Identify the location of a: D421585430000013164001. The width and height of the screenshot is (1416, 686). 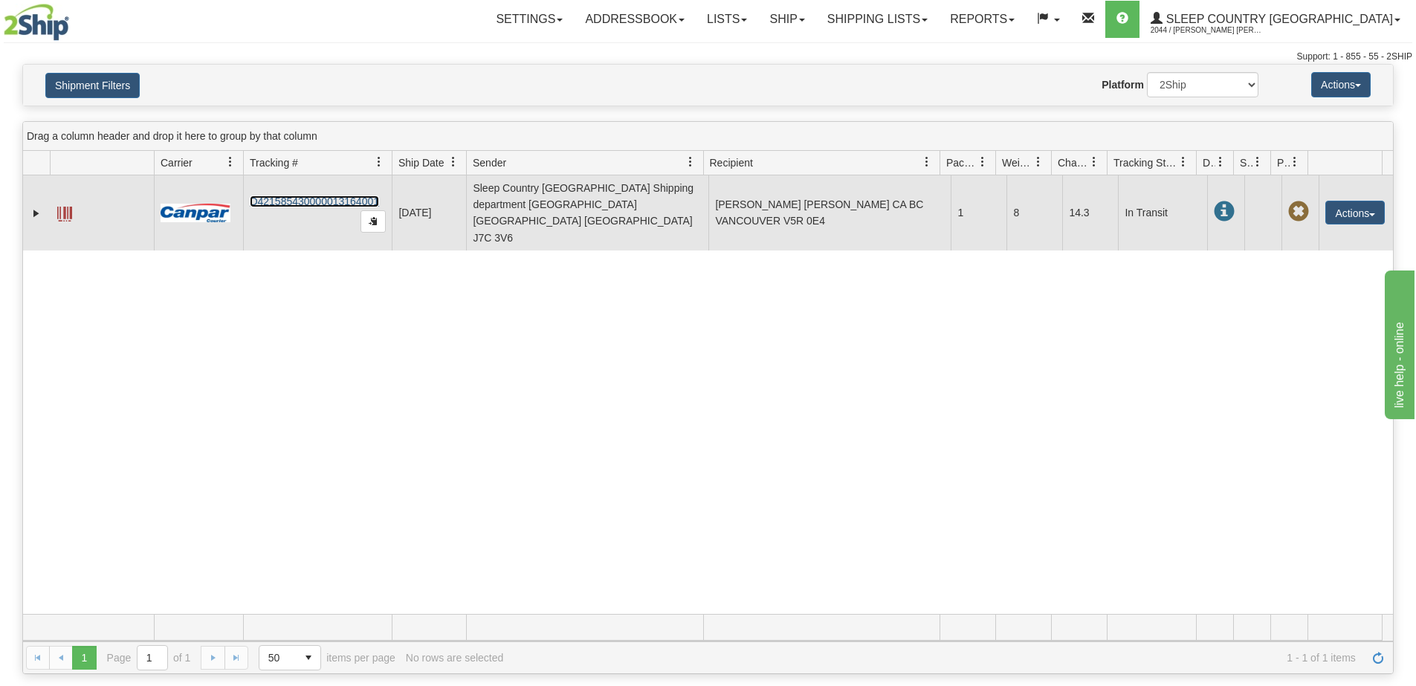
(314, 201).